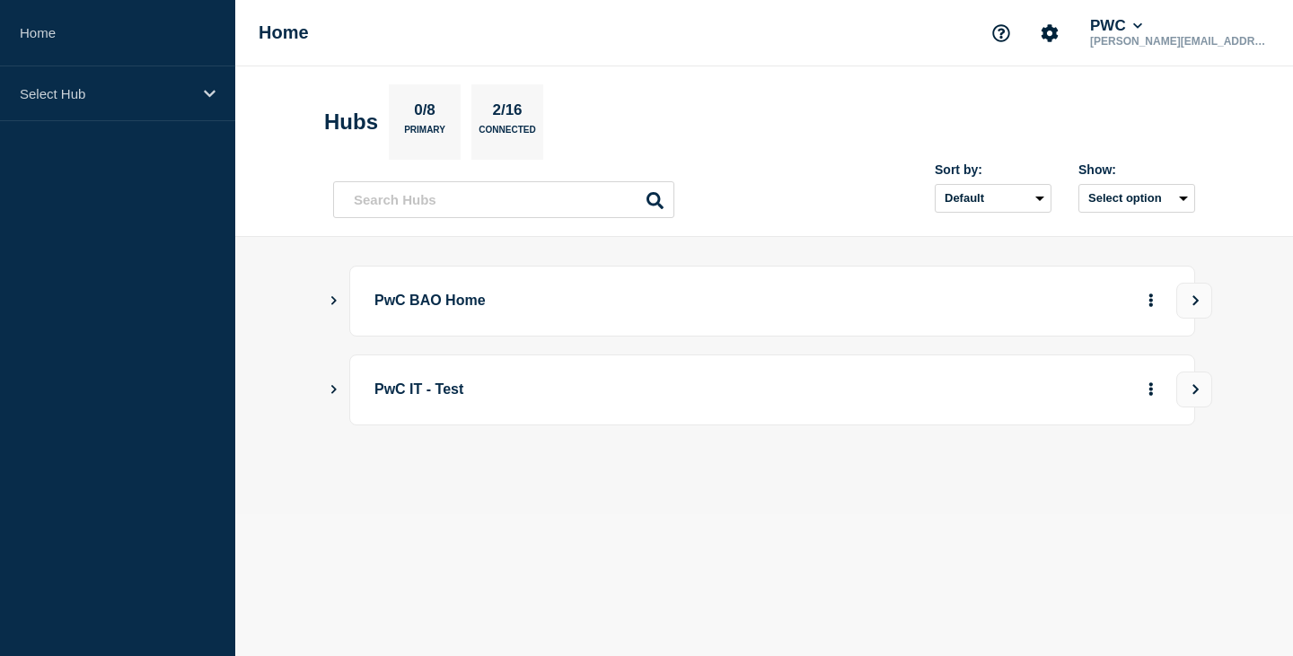 This screenshot has height=656, width=1293. What do you see at coordinates (1049, 33) in the screenshot?
I see `button: Account settings` at bounding box center [1049, 33].